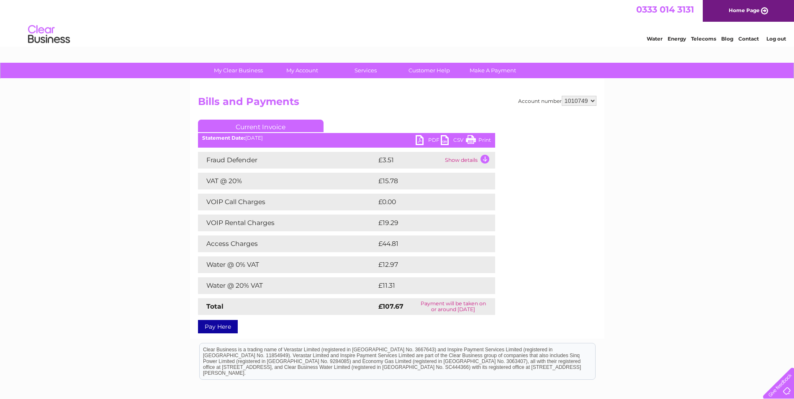  Describe the element at coordinates (665, 9) in the screenshot. I see `span: 0333 014 3131` at that location.